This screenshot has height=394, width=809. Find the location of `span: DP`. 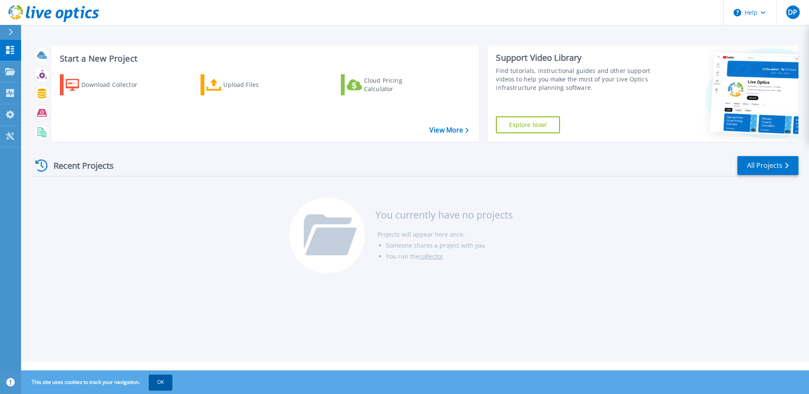

span: DP is located at coordinates (793, 12).